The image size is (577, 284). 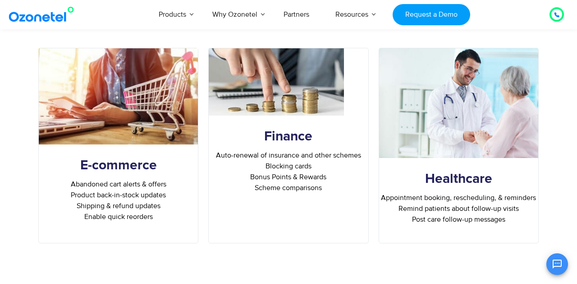 What do you see at coordinates (288, 166) in the screenshot?
I see `li: Blocking cards` at bounding box center [288, 166].